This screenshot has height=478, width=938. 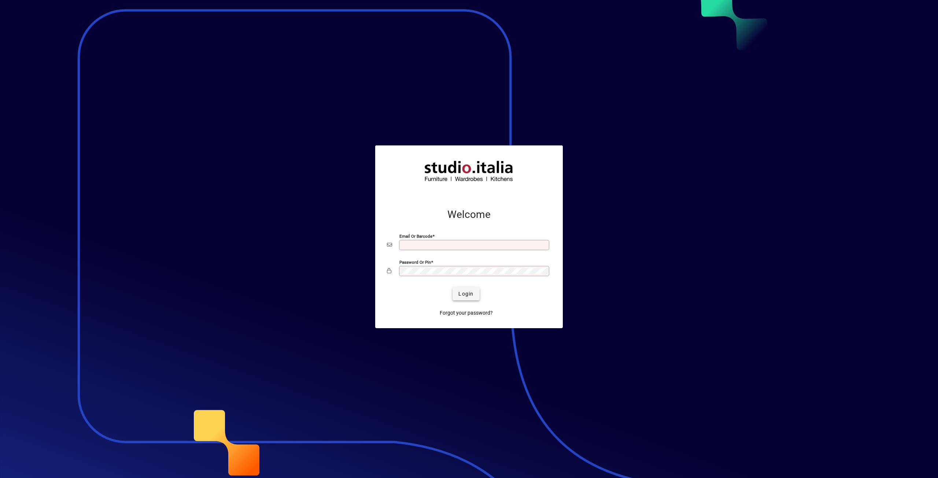 What do you see at coordinates (466, 313) in the screenshot?
I see `a: Forgot your password?` at bounding box center [466, 313].